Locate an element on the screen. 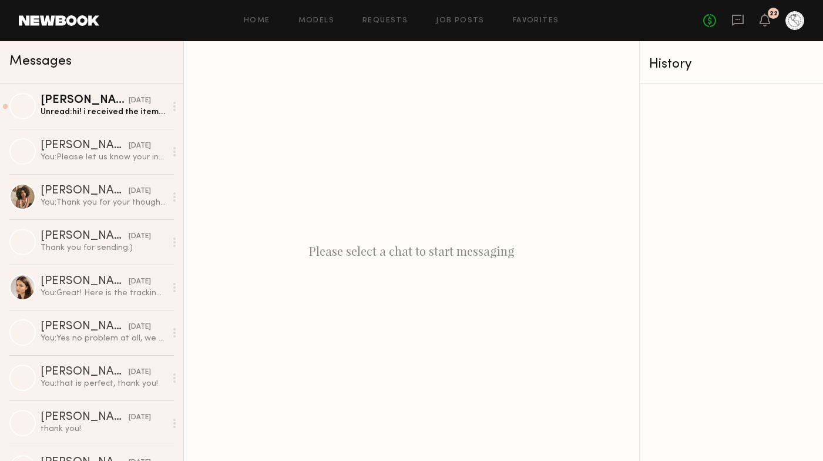 Image resolution: width=823 pixels, height=461 pixels. div: thank you! is located at coordinates (103, 428).